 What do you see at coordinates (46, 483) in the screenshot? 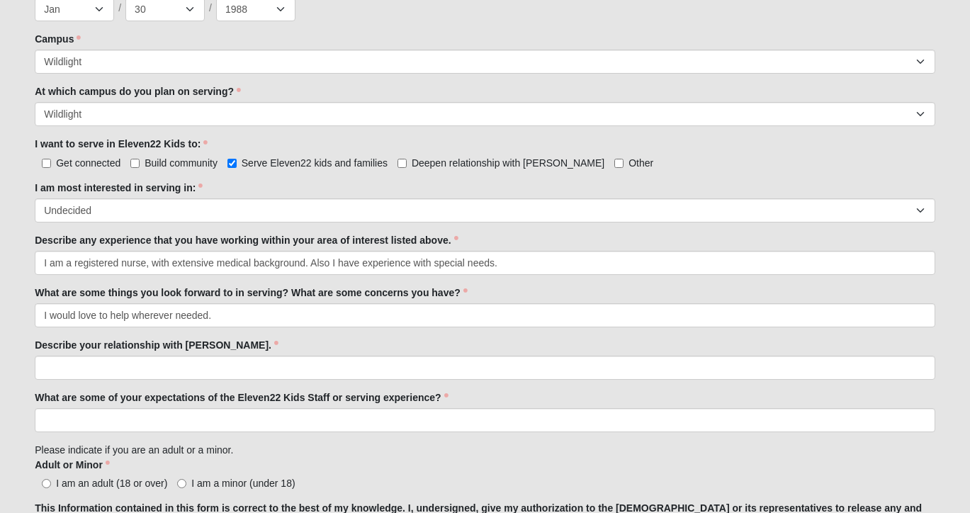
I see `input: I am an adult (18 or over)` at bounding box center [46, 483].